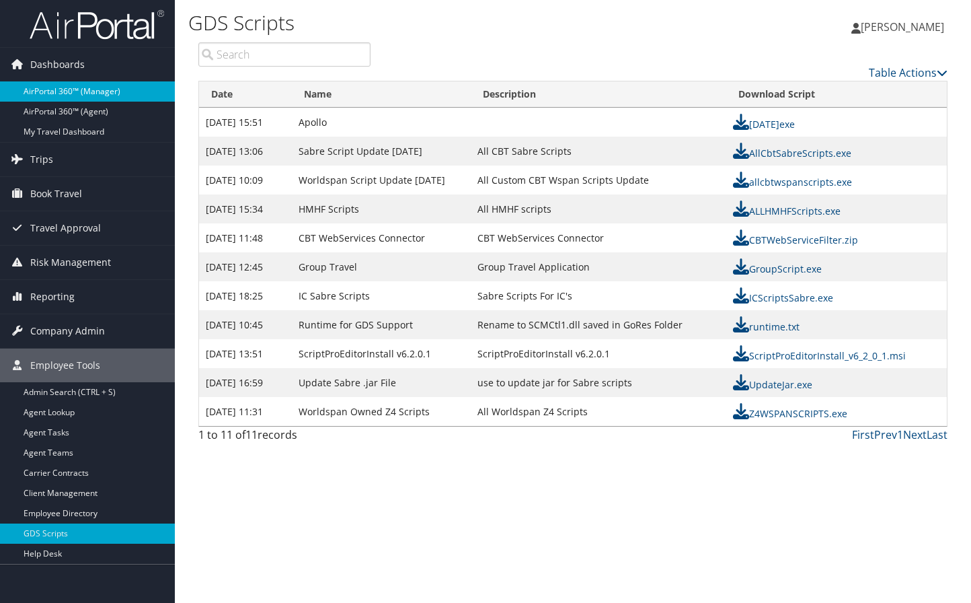  What do you see at coordinates (252, 434) in the screenshot?
I see `span: 11` at bounding box center [252, 434].